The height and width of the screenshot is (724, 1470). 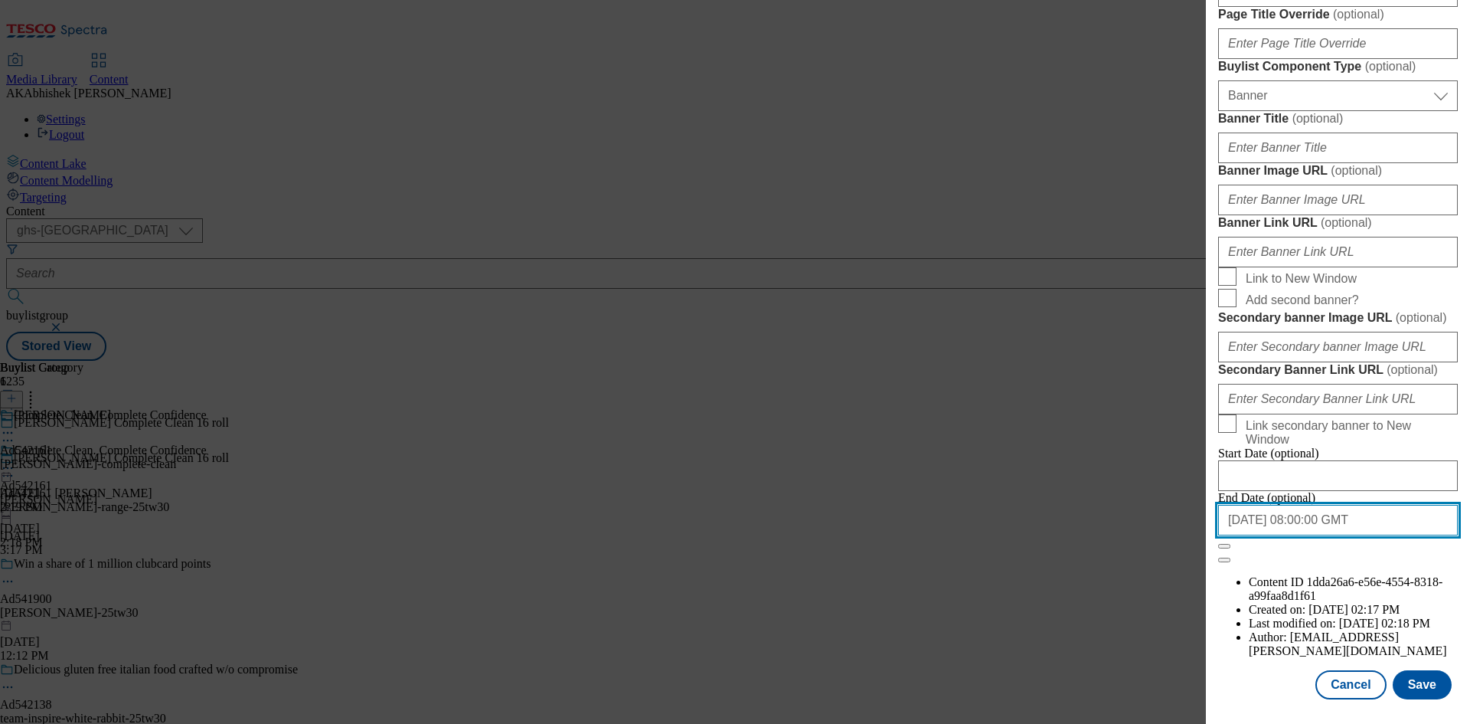 What do you see at coordinates (1349, 433) in the screenshot?
I see `span: Link secondary banner to New Window` at bounding box center [1349, 433].